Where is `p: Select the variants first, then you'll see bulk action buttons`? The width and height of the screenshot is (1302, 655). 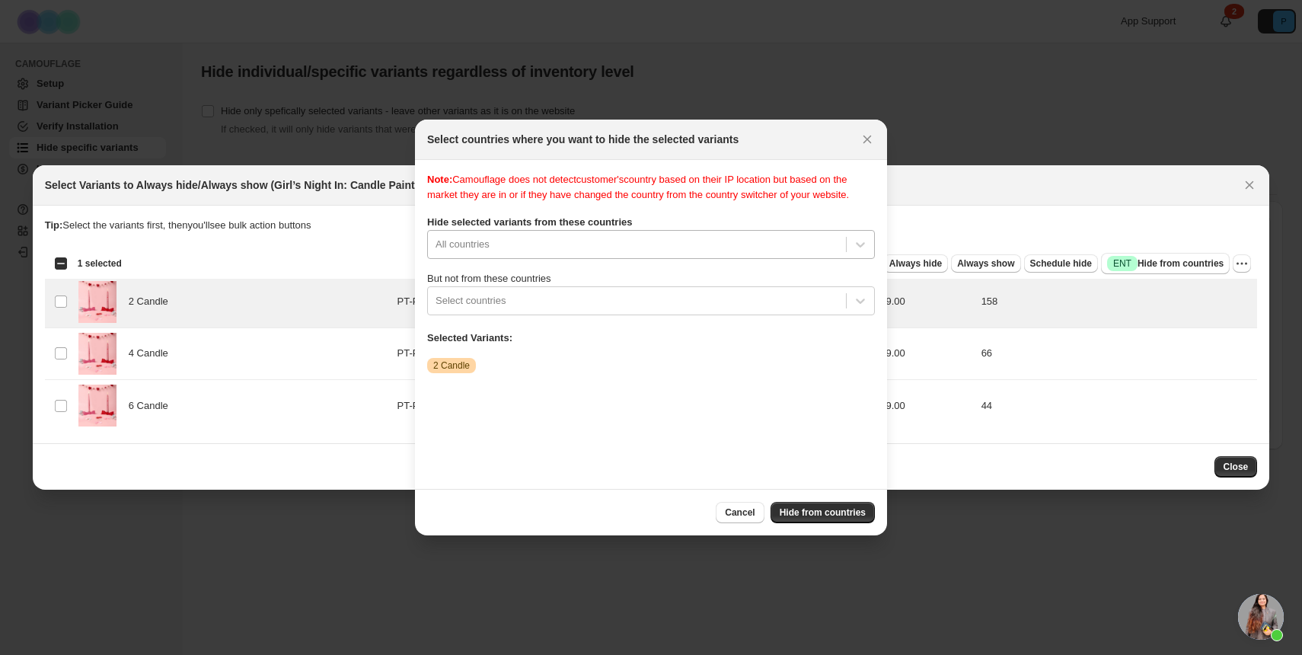
p: Select the variants first, then you'll see bulk action buttons is located at coordinates (651, 225).